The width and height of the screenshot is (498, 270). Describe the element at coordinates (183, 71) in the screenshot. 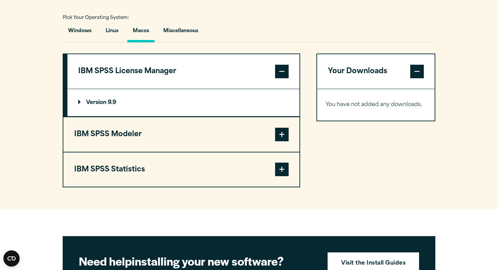

I see `button: IBM SPSS License Manager` at that location.